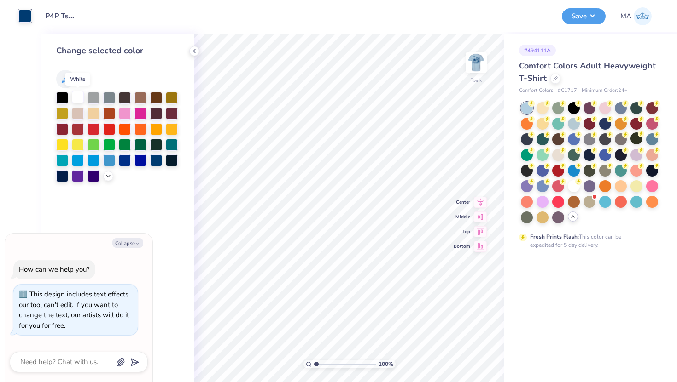  What do you see at coordinates (567, 91) in the screenshot?
I see `span: # C1717` at bounding box center [567, 91].